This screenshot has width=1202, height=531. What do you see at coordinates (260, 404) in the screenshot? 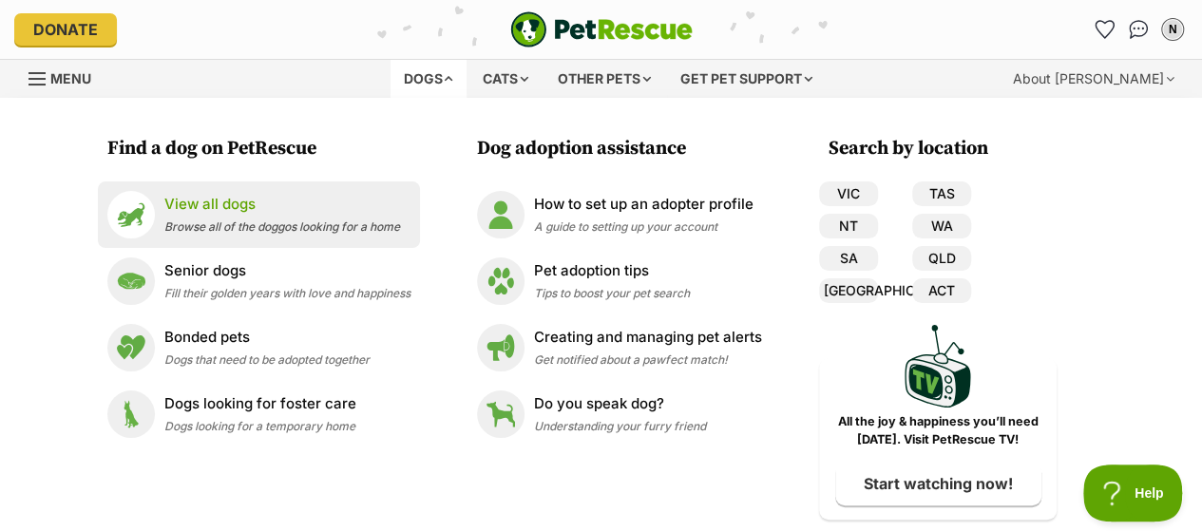
I see `p: Dogs looking for foster care` at bounding box center [260, 404].